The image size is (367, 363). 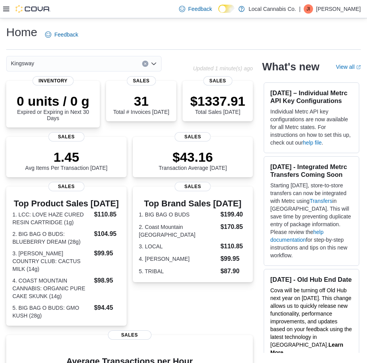 I want to click on dt: 1. BIG BAG O BUDS, so click(x=178, y=214).